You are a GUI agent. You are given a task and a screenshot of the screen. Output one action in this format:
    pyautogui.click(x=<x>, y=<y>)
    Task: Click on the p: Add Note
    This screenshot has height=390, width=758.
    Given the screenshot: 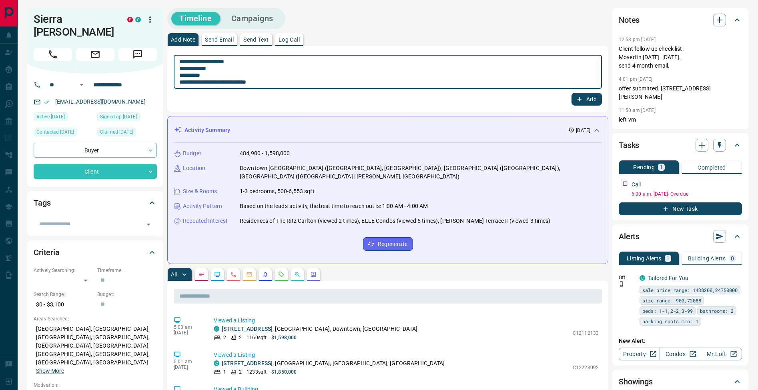 What is the action you would take?
    pyautogui.click(x=183, y=40)
    